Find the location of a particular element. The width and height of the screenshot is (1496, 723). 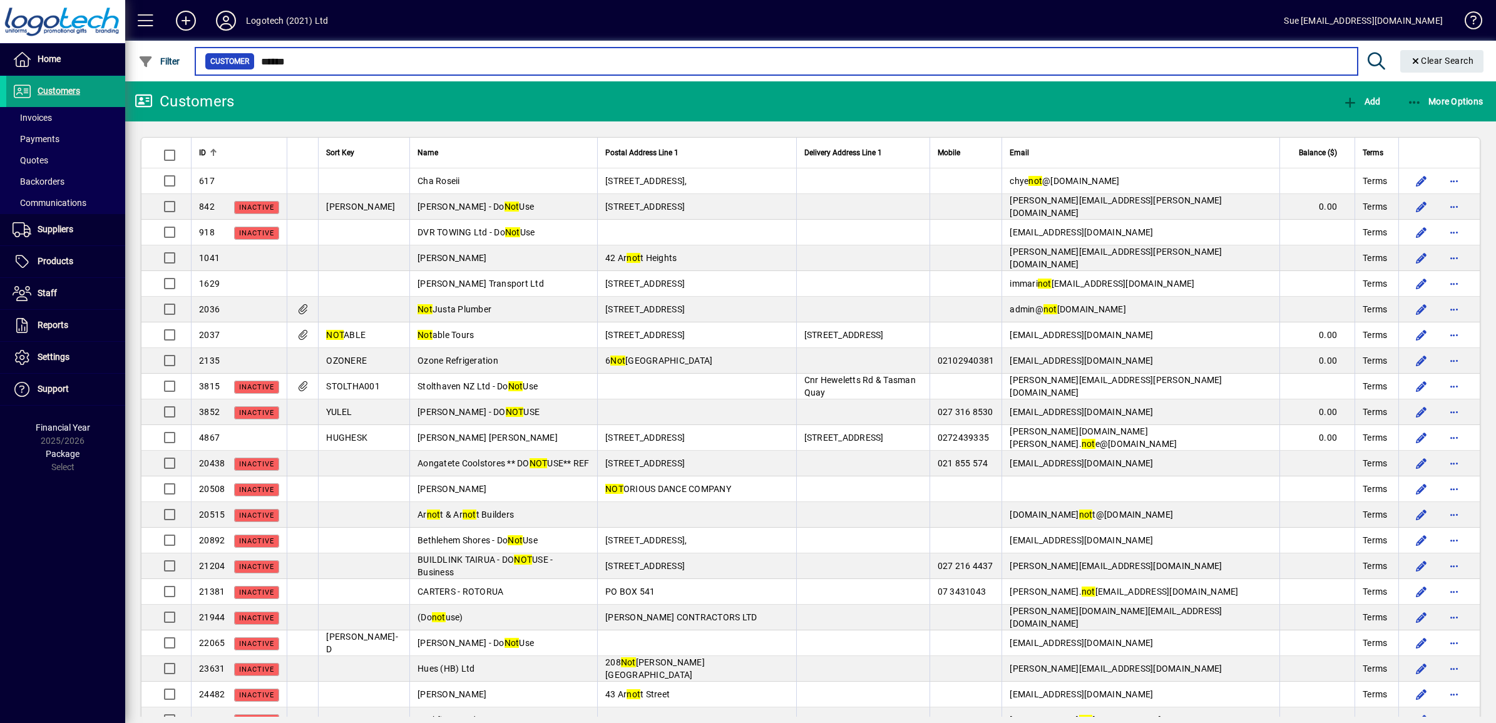

div: Mobile is located at coordinates (966, 153).